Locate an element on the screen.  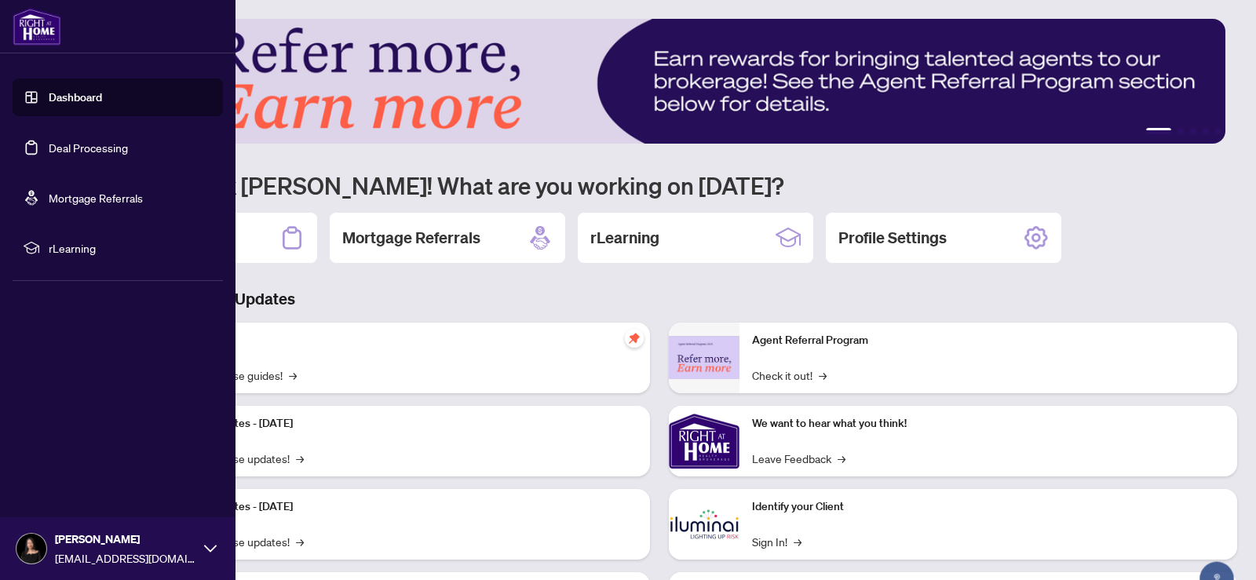
button: 2 is located at coordinates (1181, 131).